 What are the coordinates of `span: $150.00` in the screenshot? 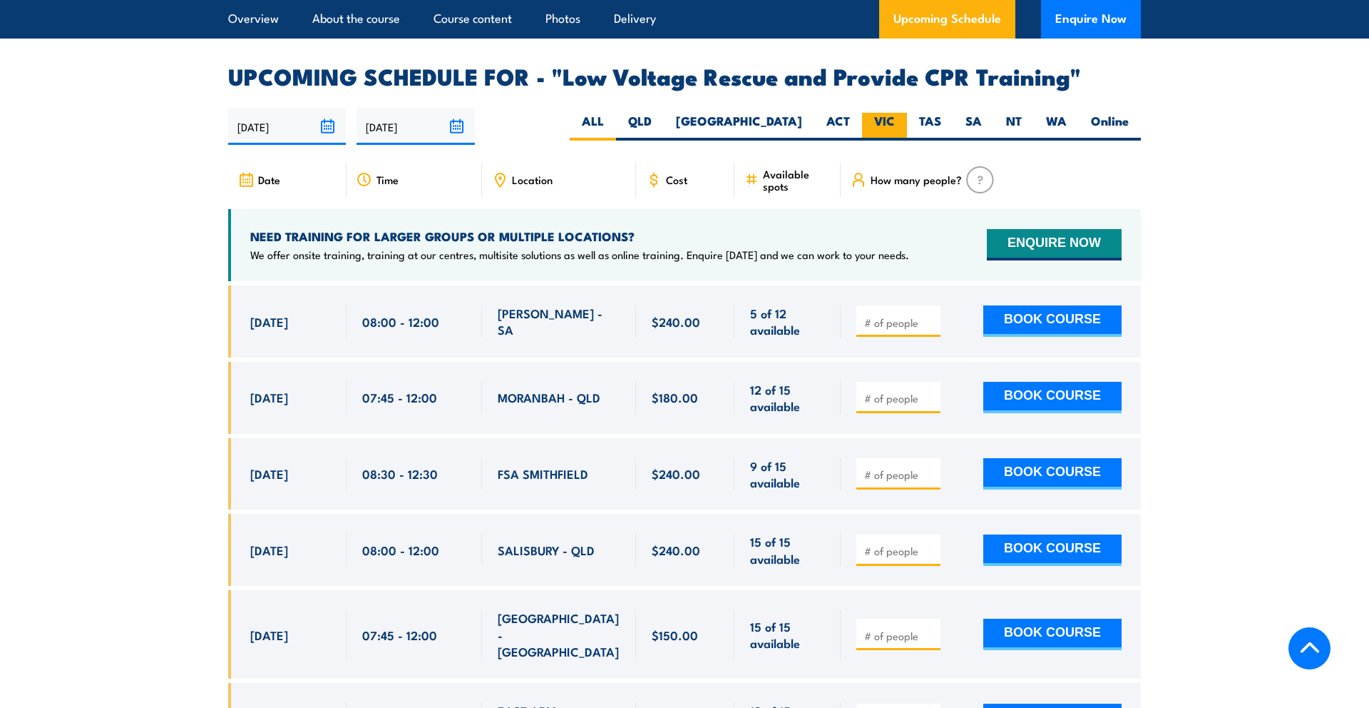 It's located at (675, 634).